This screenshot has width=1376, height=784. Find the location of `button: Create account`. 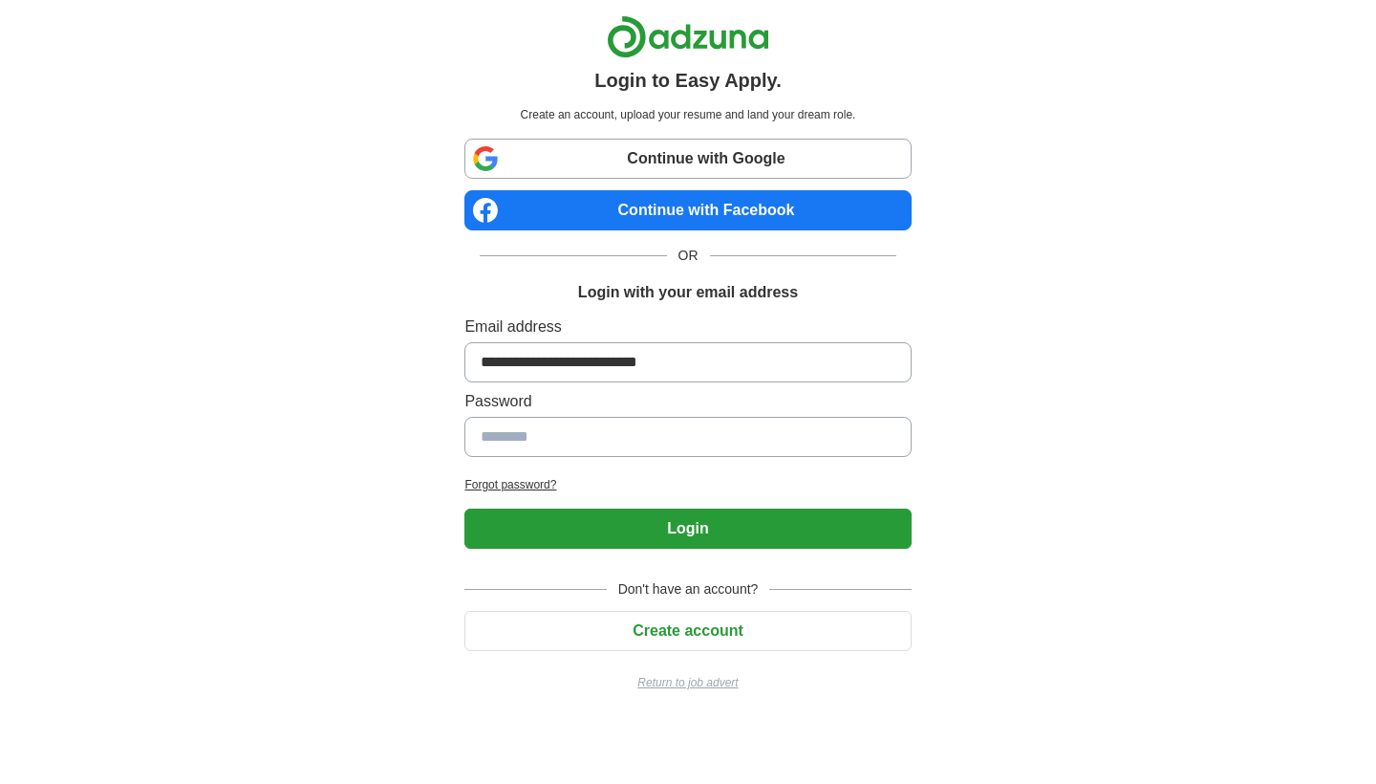

button: Create account is located at coordinates (687, 631).